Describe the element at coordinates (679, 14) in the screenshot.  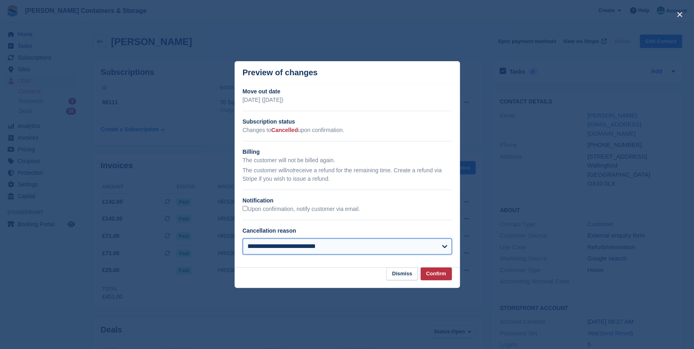
I see `button: close` at that location.